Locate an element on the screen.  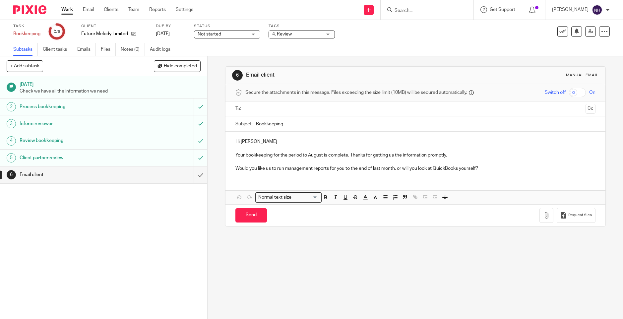
button: + Add subtask is located at coordinates (25, 66).